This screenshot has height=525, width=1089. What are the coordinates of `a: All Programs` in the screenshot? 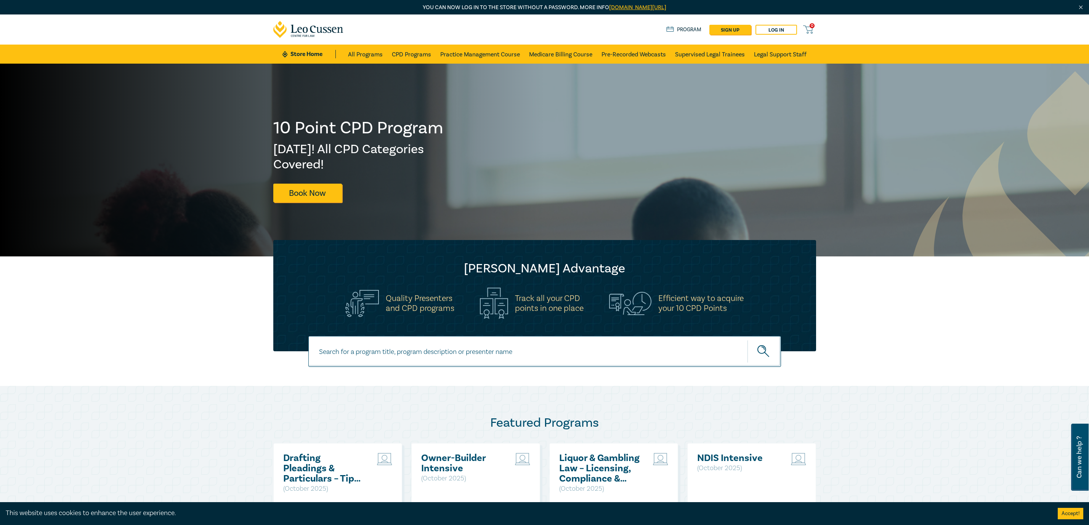 It's located at (365, 54).